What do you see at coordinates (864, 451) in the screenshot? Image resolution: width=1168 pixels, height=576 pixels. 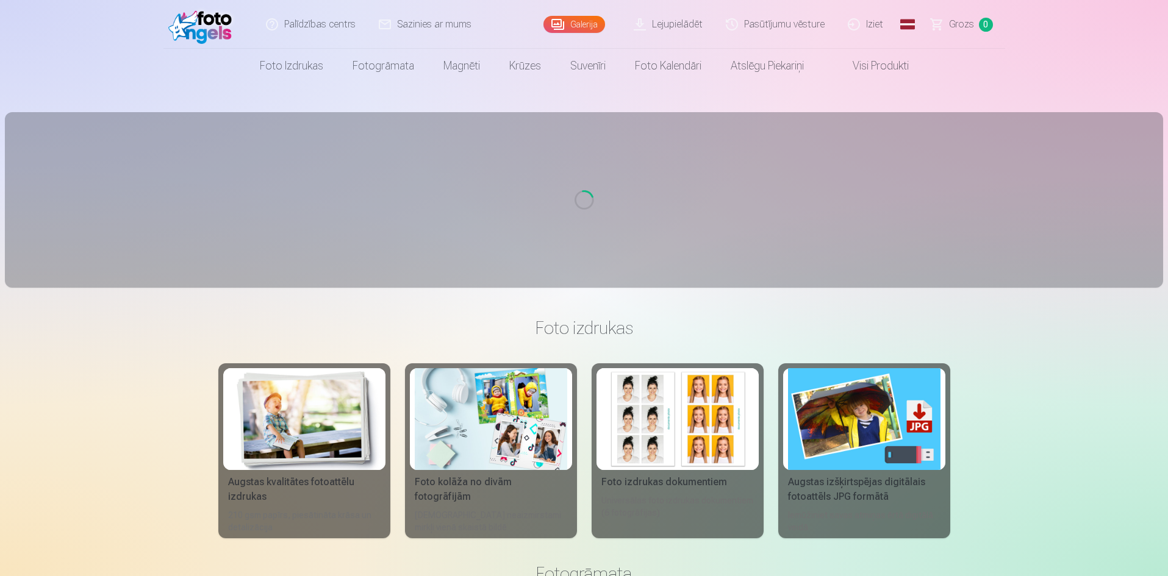 I see `a: Augstas izšķirtspējas digitālais fotoattēls JPG formātāAugstas izšķirtspējas digitālais fotoattēl...` at bounding box center [864, 451].